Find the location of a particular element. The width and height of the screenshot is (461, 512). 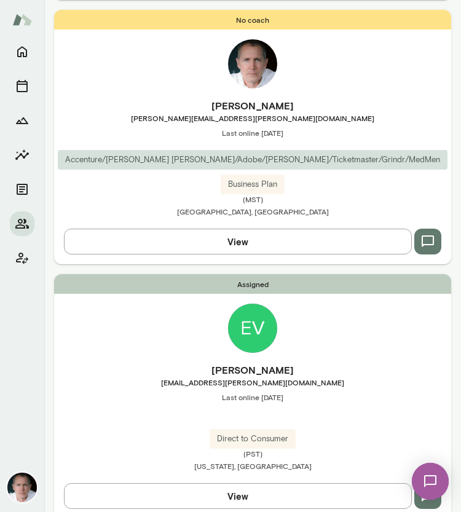

button: Home is located at coordinates (22, 52).